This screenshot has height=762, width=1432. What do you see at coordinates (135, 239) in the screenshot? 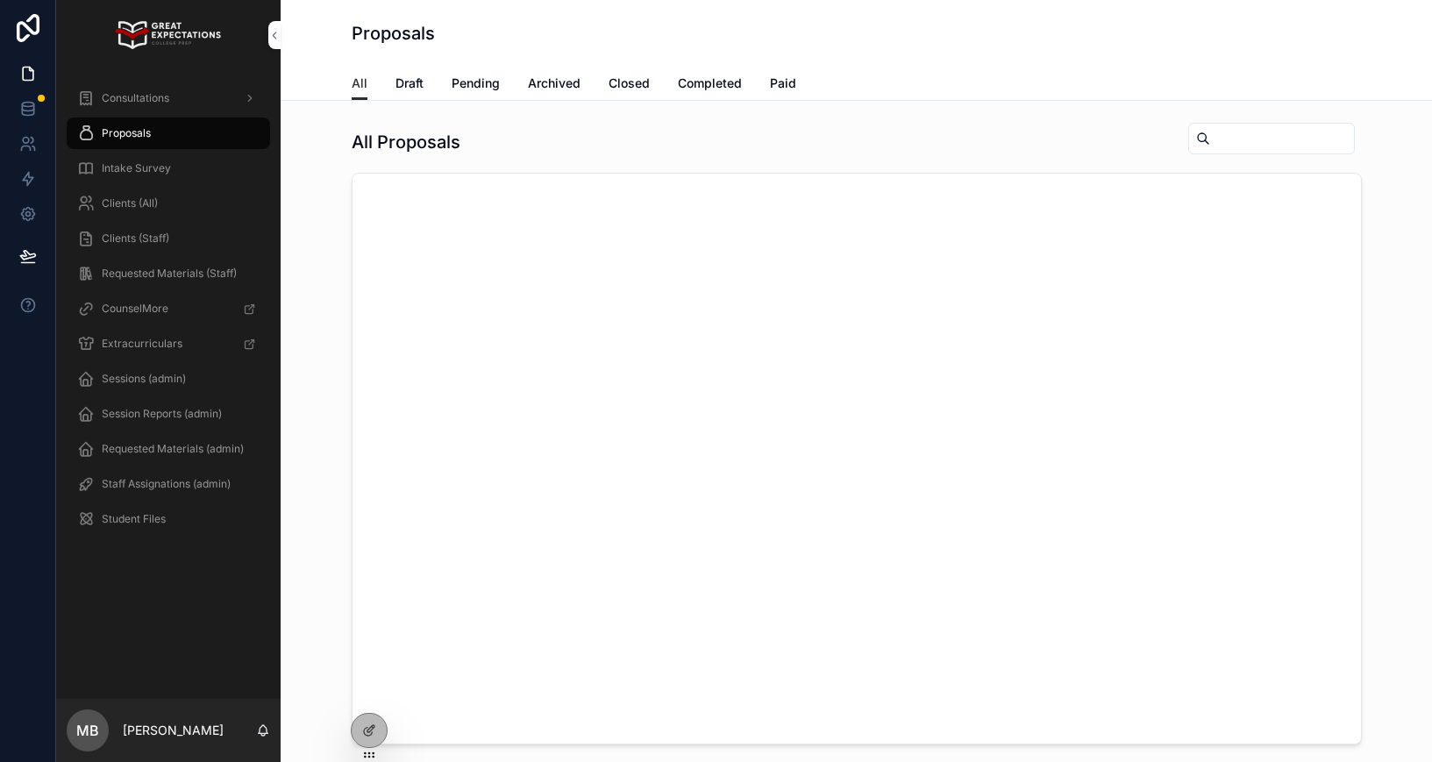
I see `span: Clients (Staff)` at bounding box center [135, 239].